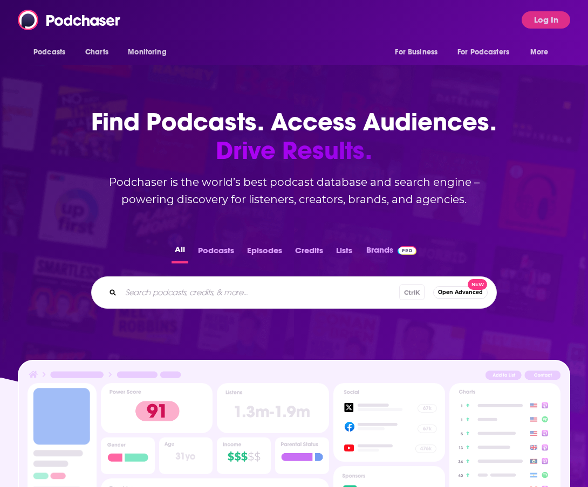 This screenshot has width=588, height=487. What do you see at coordinates (147, 52) in the screenshot?
I see `span: Monitoring` at bounding box center [147, 52].